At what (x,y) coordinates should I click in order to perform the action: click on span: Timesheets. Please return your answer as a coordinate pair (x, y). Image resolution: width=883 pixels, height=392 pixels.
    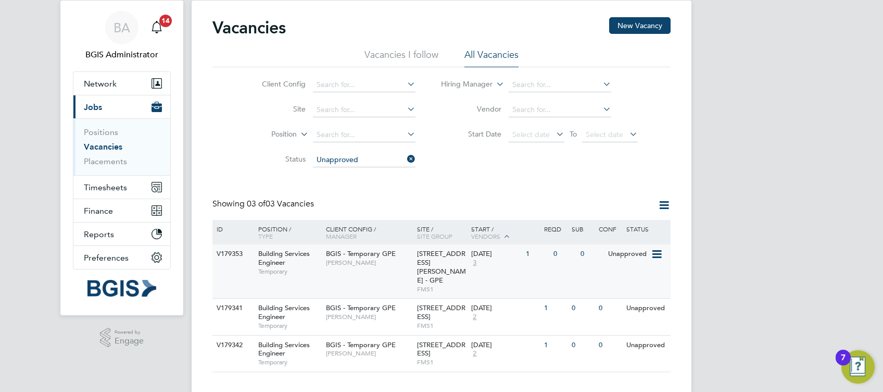
    Looking at the image, I should click on (105, 187).